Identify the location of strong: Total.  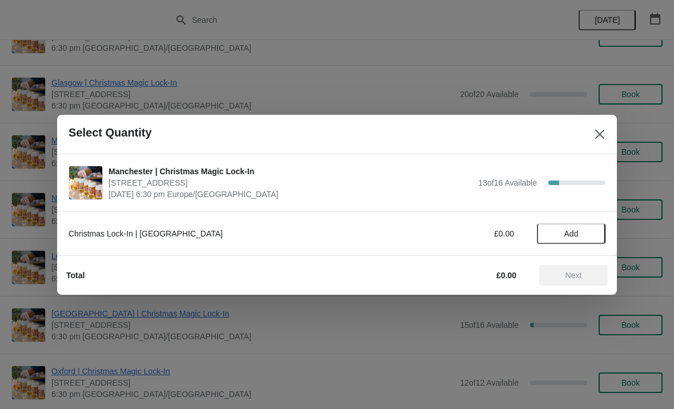
(75, 275).